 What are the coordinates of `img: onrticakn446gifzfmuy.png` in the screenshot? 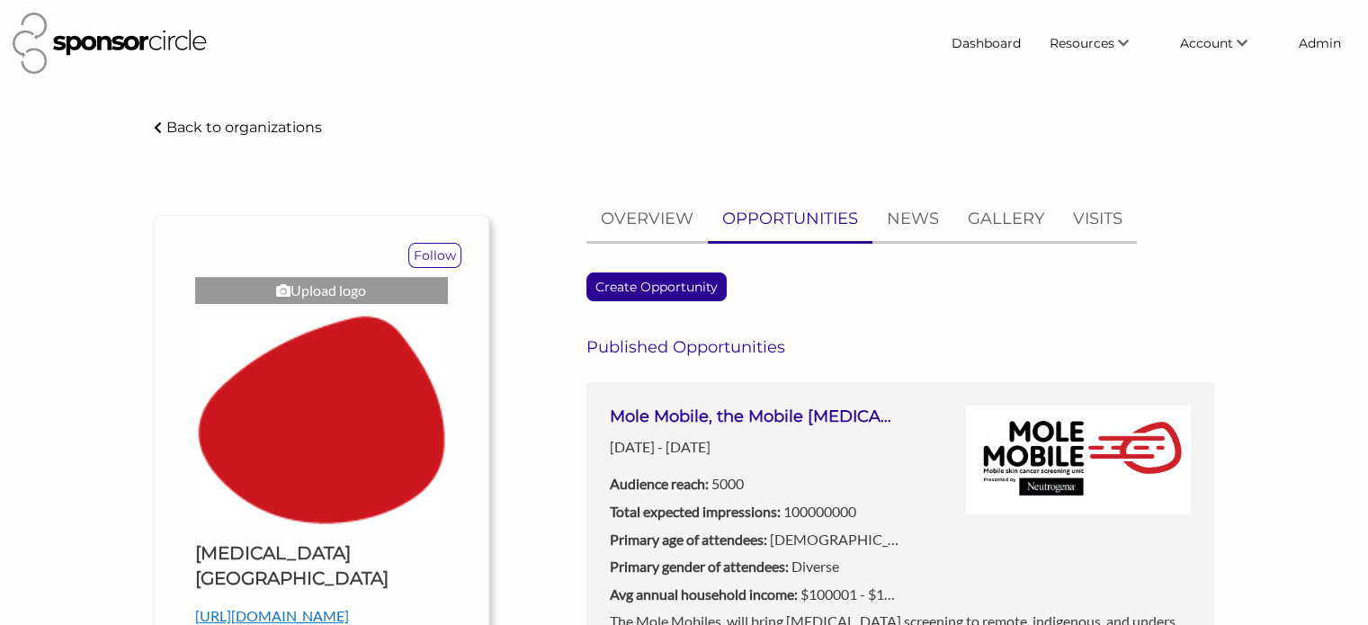 It's located at (1078, 460).